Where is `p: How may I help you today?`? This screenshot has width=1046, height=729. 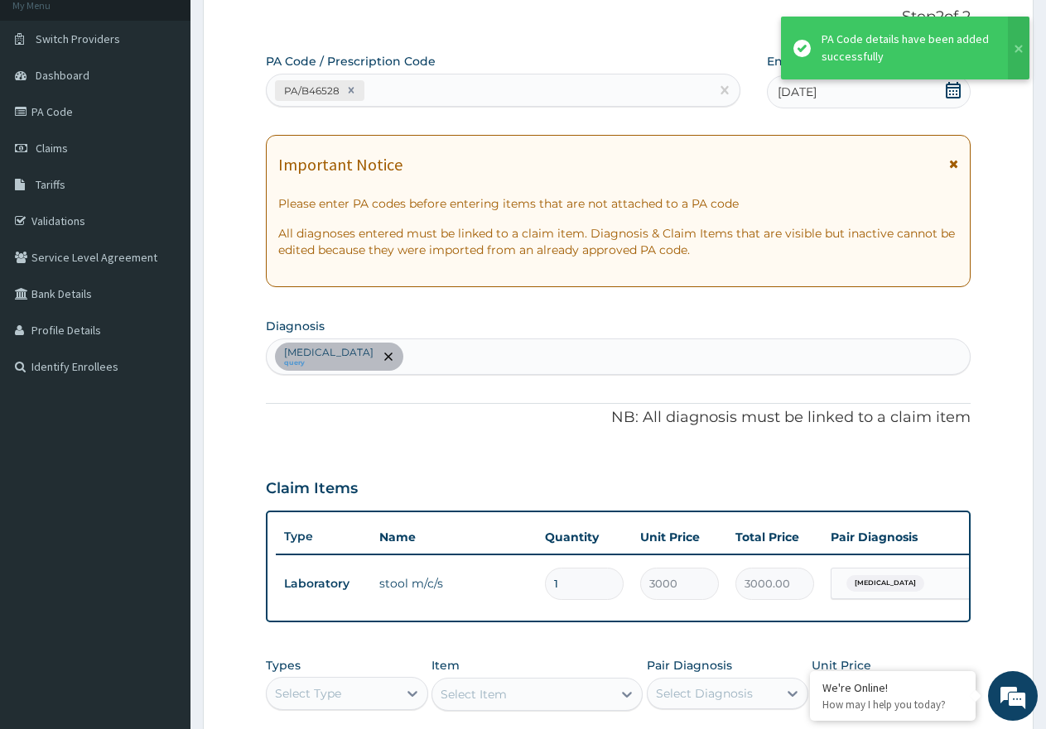
p: How may I help you today? is located at coordinates (893, 705).